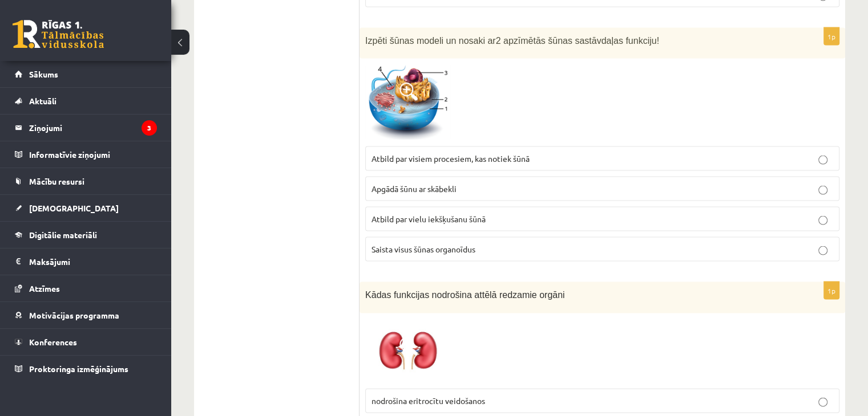 The height and width of the screenshot is (416, 868). Describe the element at coordinates (823, 221) in the screenshot. I see `input: Atbild par vielu iekšķušanu šūnā` at that location.